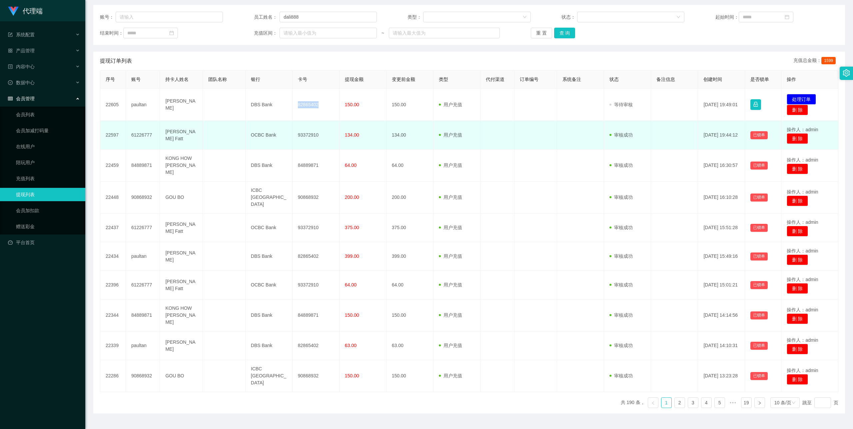 This screenshot has height=429, width=853. What do you see at coordinates (760, 403) in the screenshot?
I see `li: 下一页` at bounding box center [760, 403].